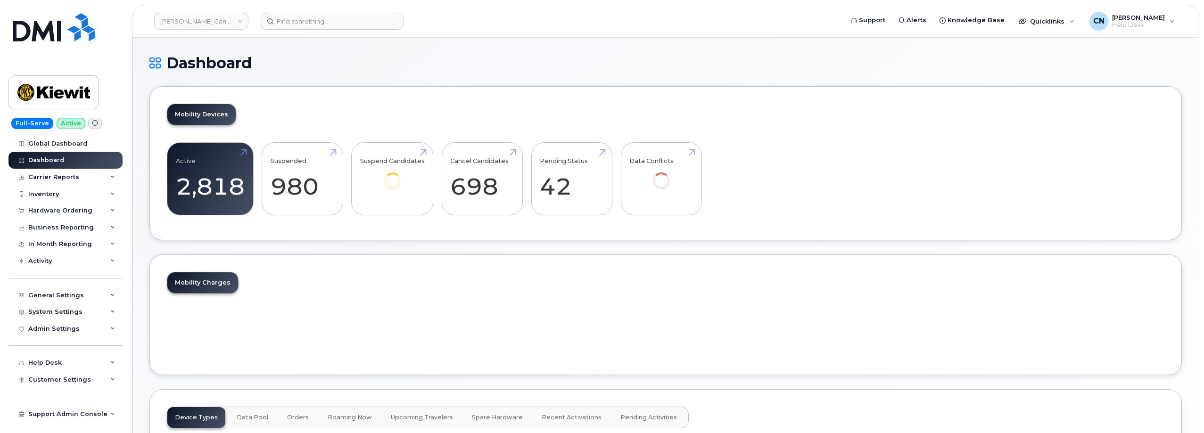 Image resolution: width=1204 pixels, height=433 pixels. I want to click on a: Cancel Candidates 698, so click(482, 179).